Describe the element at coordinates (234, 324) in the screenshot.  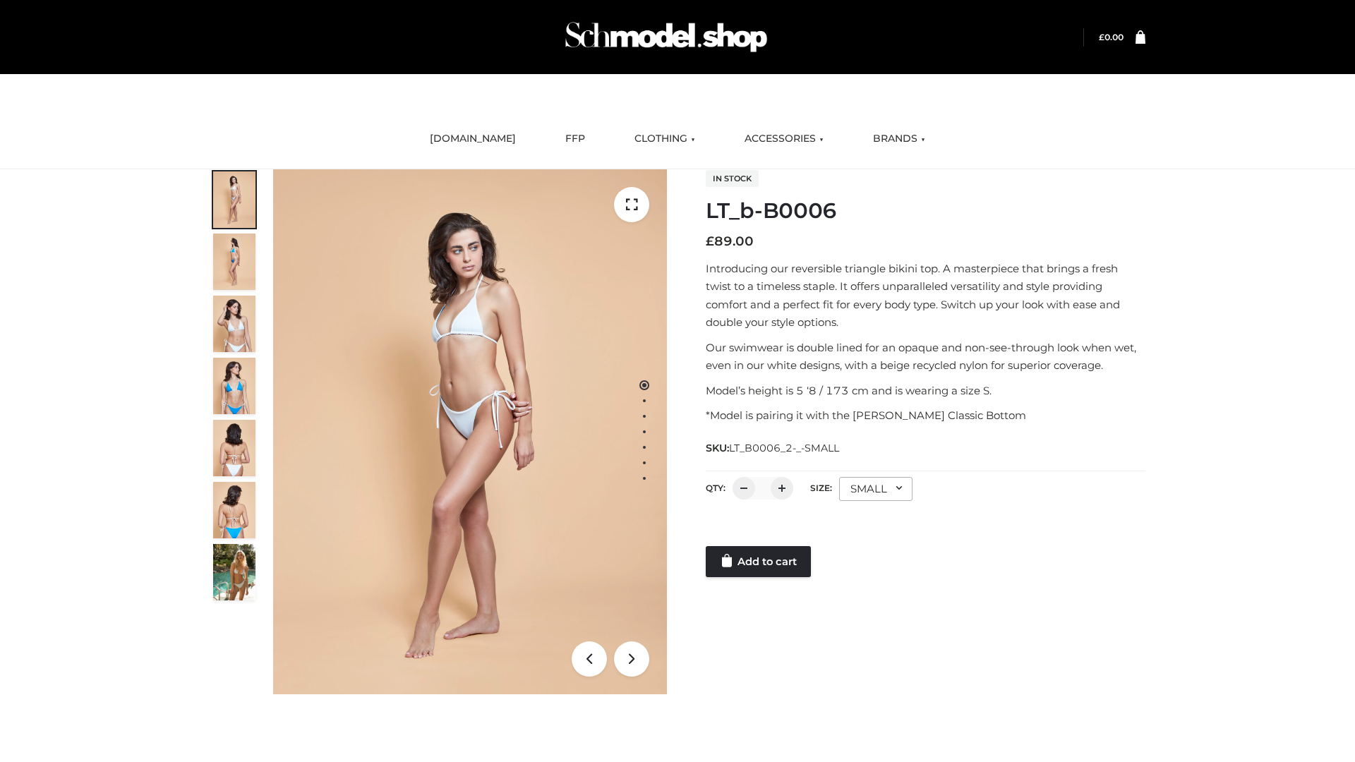
I see `img: ArielClassicBikiniTop_CloudNine_AzureSky_OW114ECO_3-scaled.jpg` at that location.